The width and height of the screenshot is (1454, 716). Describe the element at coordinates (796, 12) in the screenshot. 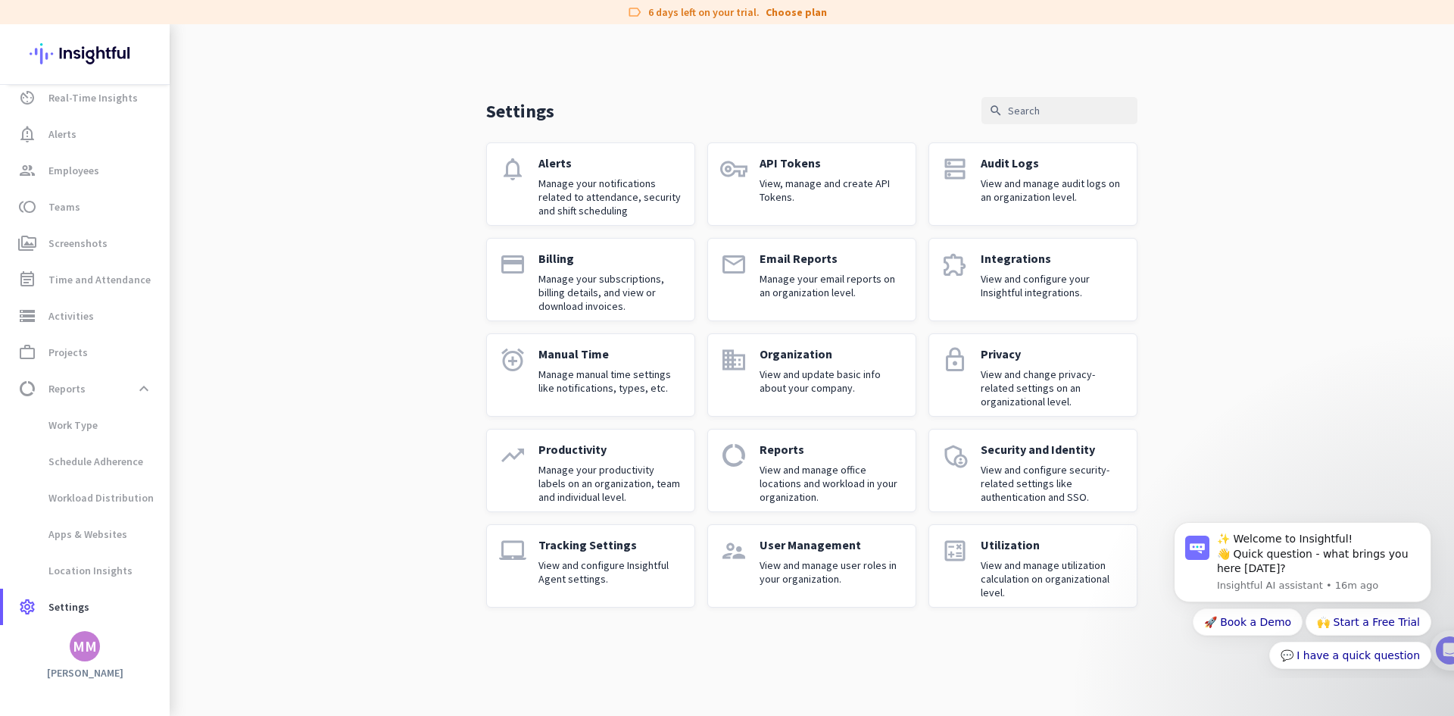

I see `a: Choose plan` at that location.